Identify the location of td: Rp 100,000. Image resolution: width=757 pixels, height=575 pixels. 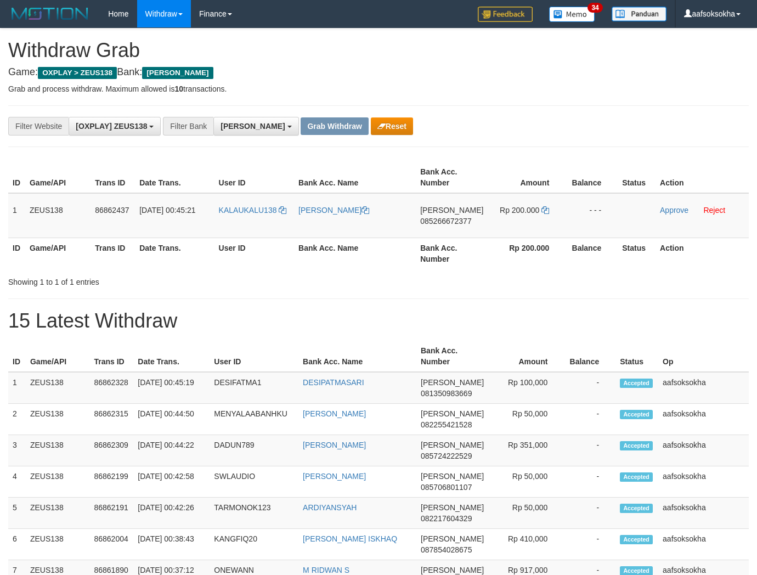
(526, 388).